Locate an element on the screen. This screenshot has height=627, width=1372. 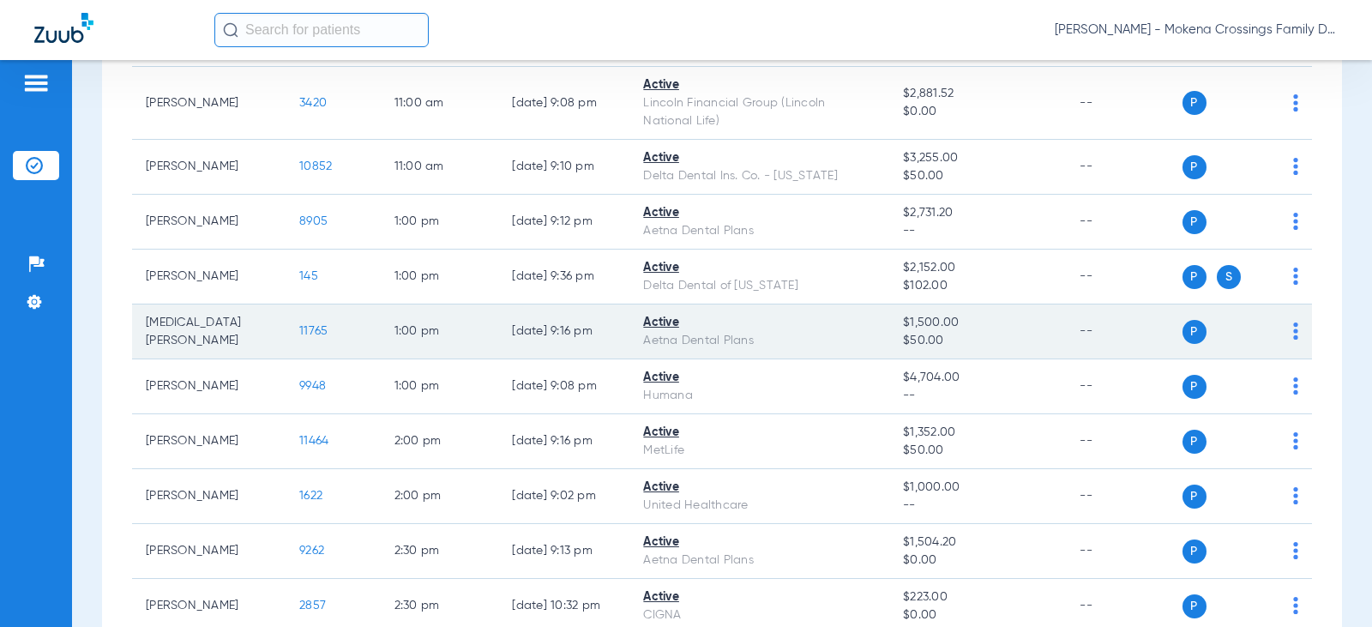
td: 2:30 PM is located at coordinates (440, 551).